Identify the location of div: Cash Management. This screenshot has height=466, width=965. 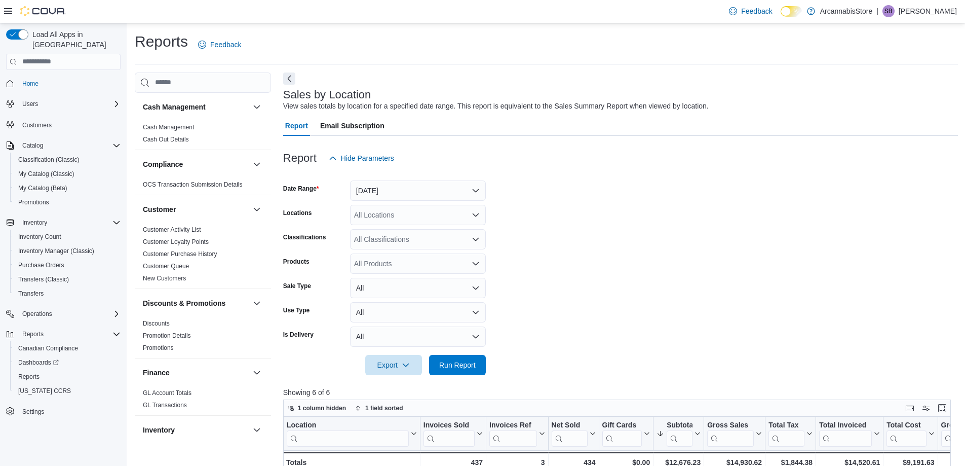
(203, 135).